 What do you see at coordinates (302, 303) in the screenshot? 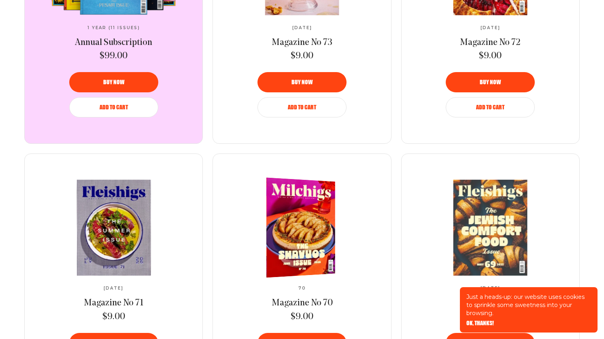
I see `a: Magazine No 70` at bounding box center [302, 303].